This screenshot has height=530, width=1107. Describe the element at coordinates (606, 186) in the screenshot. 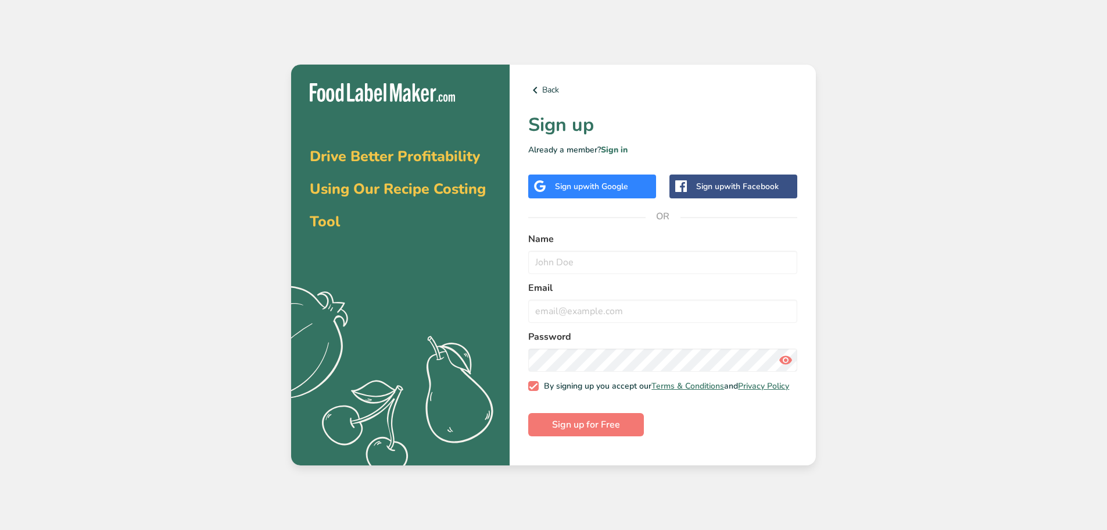

I see `span: with Google` at that location.